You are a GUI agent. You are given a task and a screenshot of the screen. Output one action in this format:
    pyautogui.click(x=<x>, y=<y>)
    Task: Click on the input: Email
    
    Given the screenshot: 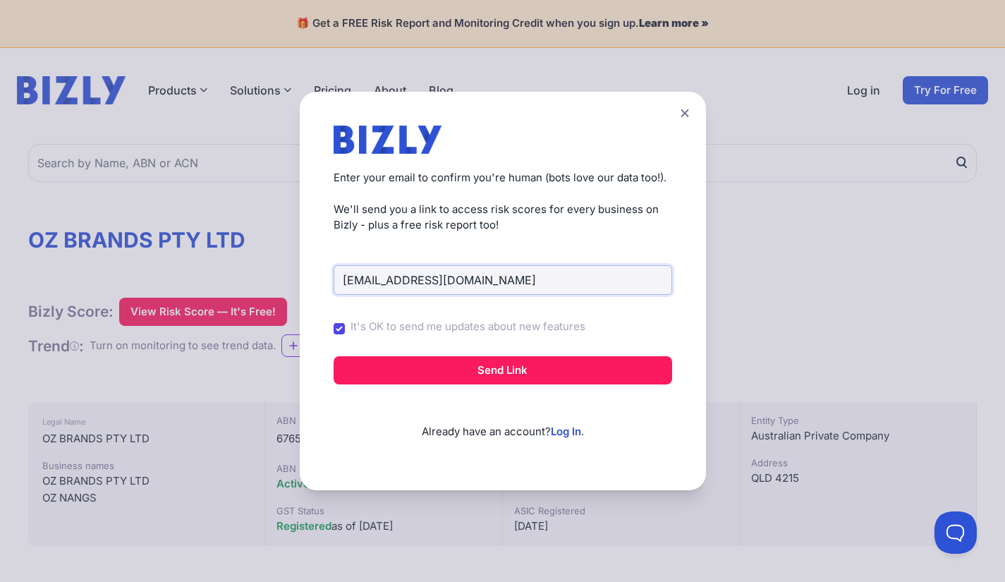 What is the action you would take?
    pyautogui.click(x=503, y=280)
    